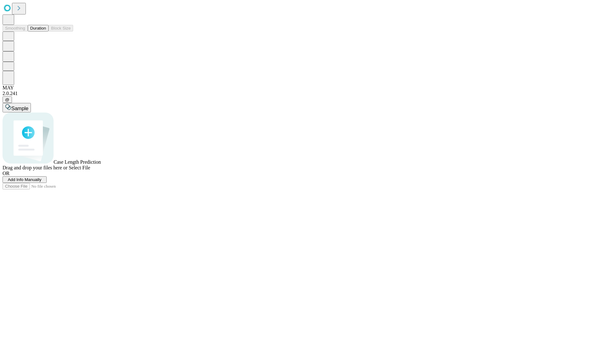 This screenshot has width=605, height=340. I want to click on div: 2.0.241, so click(303, 94).